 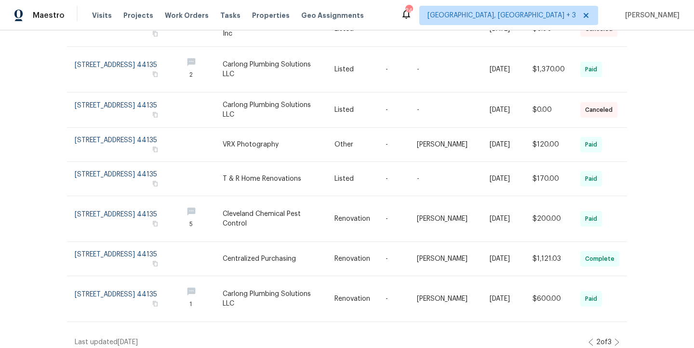 What do you see at coordinates (409, 11) in the screenshot?
I see `div: 24` at bounding box center [409, 11].